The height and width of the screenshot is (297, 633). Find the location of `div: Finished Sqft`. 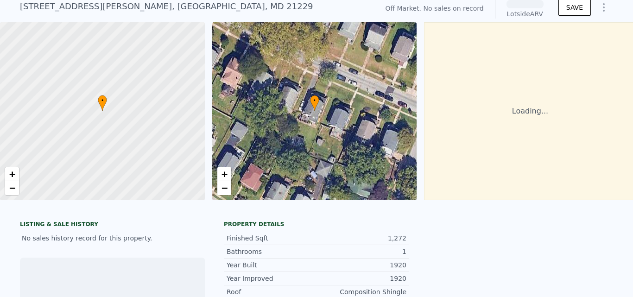

div: Finished Sqft is located at coordinates (272, 238).